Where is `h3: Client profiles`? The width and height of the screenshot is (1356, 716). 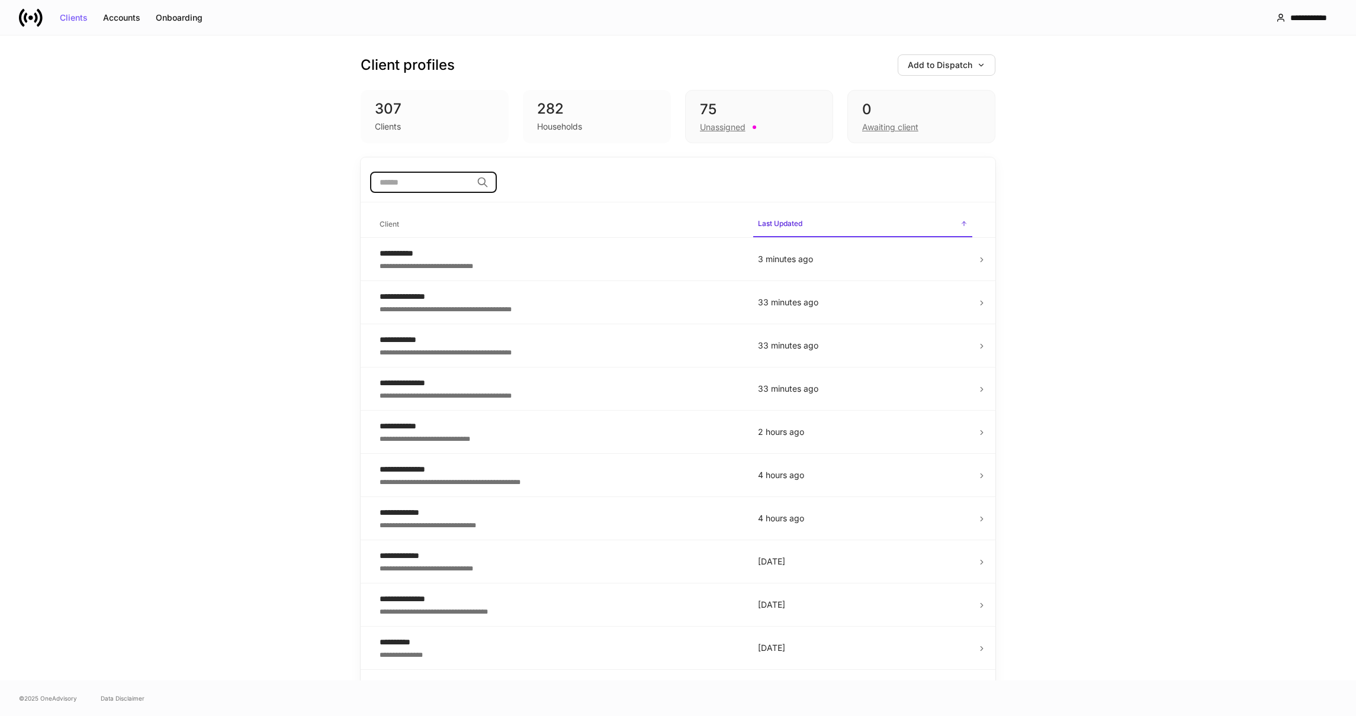
h3: Client profiles is located at coordinates (407, 65).